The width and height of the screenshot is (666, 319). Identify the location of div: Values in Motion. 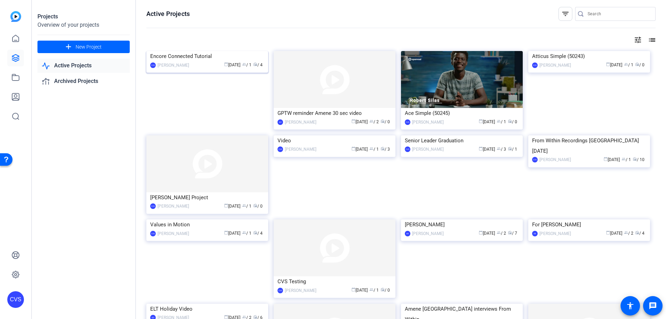
(207, 224).